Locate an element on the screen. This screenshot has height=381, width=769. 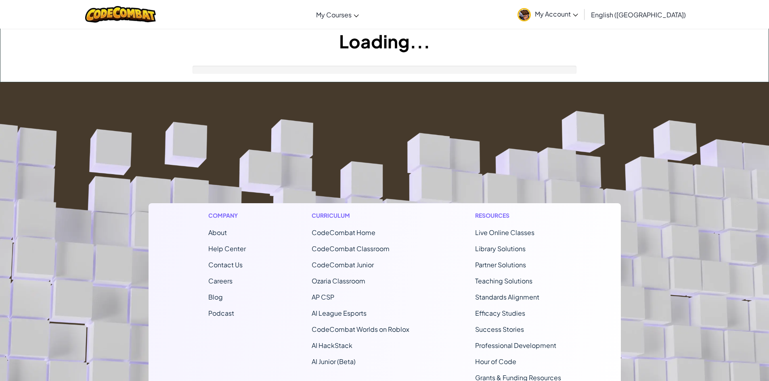
a: My Account is located at coordinates (548, 14).